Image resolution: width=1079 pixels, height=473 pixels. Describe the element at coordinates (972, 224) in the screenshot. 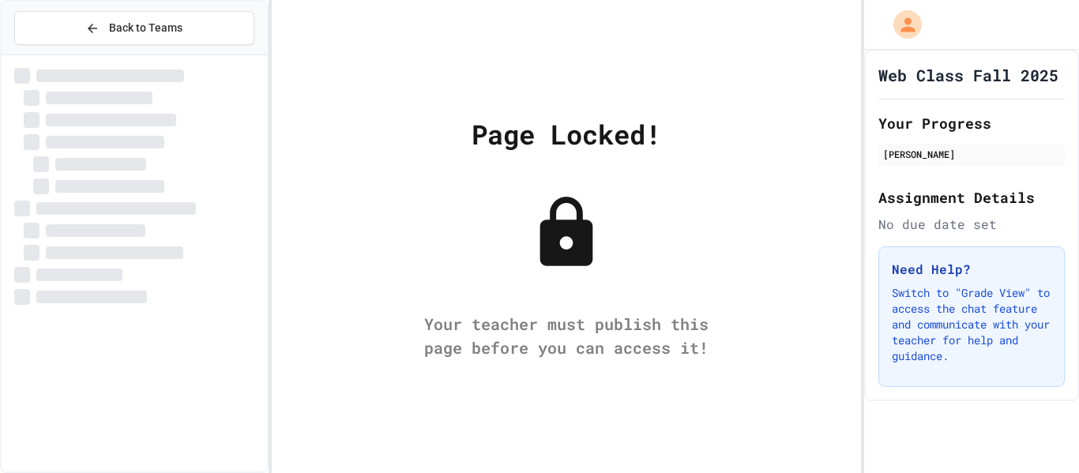

I see `div: No due date set` at that location.